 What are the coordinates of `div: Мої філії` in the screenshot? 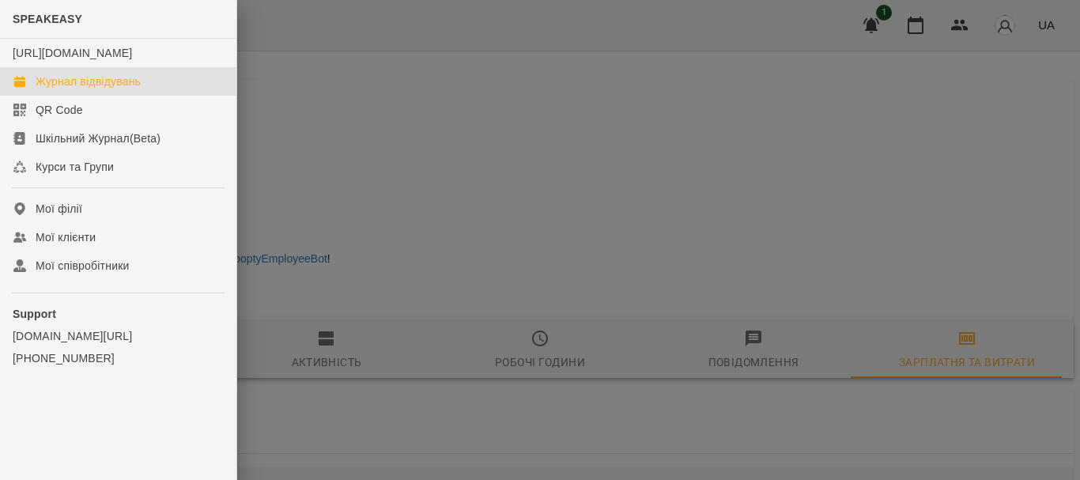 It's located at (59, 209).